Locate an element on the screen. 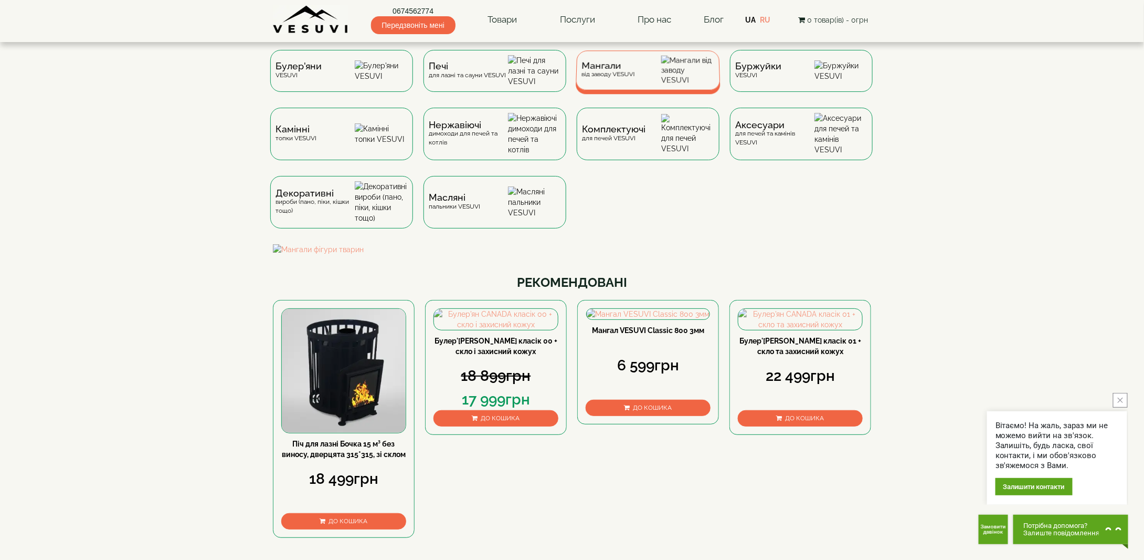 The height and width of the screenshot is (560, 1144). div: 22 499грн is located at coordinates (800, 376).